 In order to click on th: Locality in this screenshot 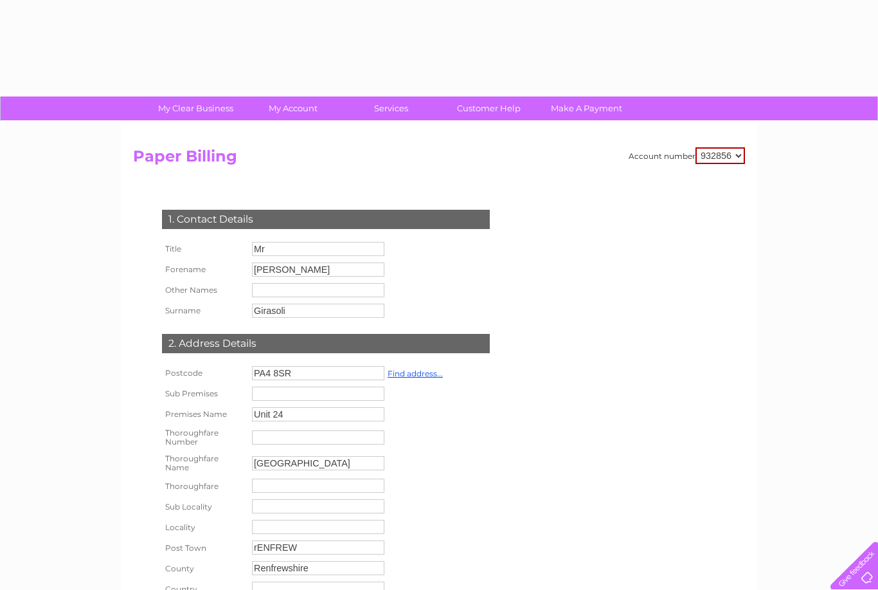, I will do `click(204, 527)`.